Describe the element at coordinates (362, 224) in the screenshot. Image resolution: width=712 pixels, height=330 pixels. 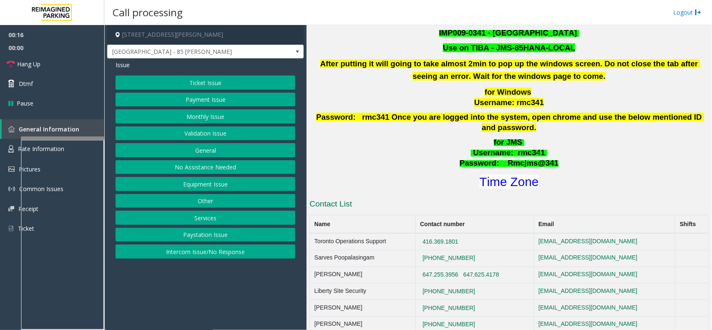
I see `th: Name` at that location.